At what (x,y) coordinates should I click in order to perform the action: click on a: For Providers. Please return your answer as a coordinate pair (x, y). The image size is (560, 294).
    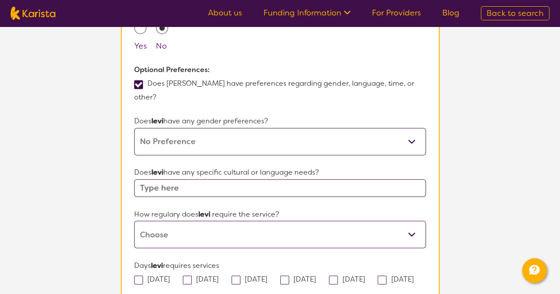
    Looking at the image, I should click on (396, 13).